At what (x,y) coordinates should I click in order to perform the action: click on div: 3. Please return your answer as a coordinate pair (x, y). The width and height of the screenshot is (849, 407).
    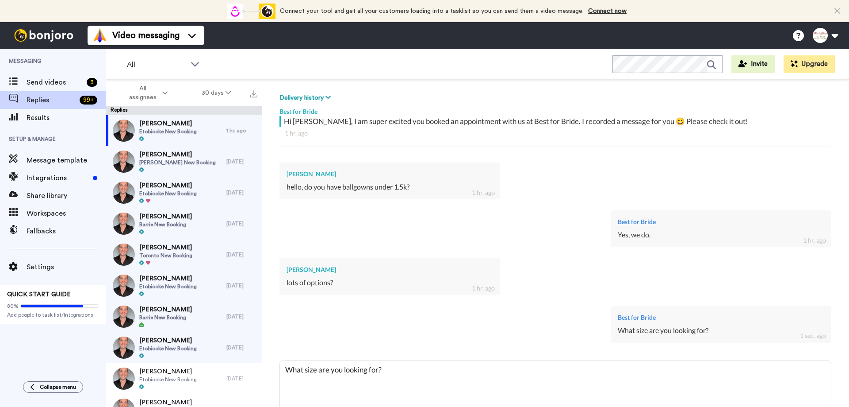
    Looking at the image, I should click on (92, 82).